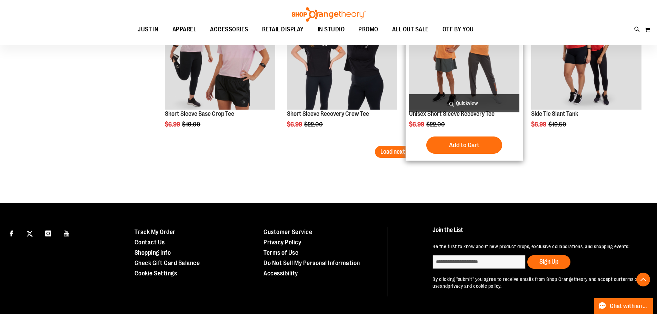 This screenshot has width=657, height=314. What do you see at coordinates (155, 232) in the screenshot?
I see `a: Track My Order` at bounding box center [155, 232].